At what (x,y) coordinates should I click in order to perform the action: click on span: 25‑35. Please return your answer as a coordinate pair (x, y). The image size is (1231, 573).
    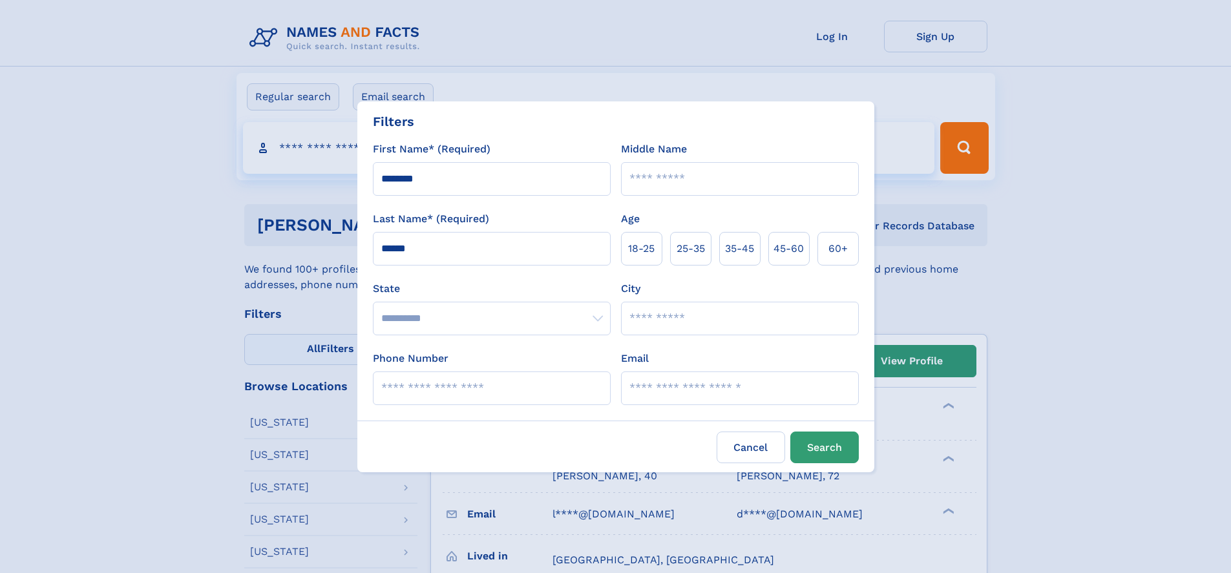
    Looking at the image, I should click on (691, 249).